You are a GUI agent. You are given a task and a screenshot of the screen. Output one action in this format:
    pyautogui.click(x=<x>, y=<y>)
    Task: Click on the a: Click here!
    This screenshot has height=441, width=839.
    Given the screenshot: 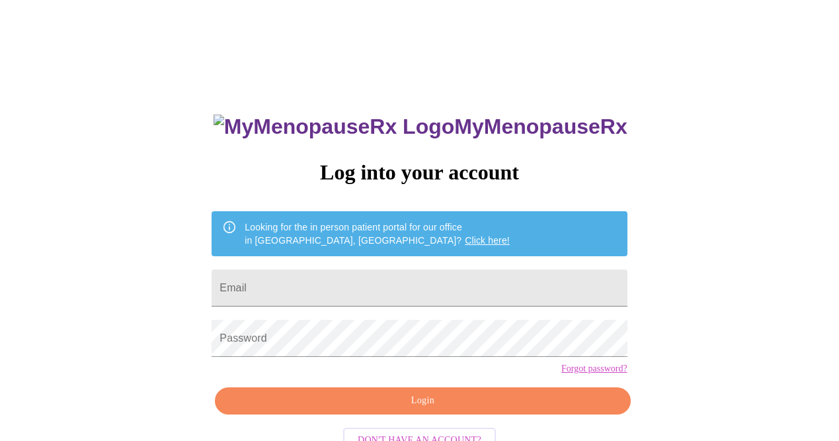 What is the action you would take?
    pyautogui.click(x=488, y=240)
    